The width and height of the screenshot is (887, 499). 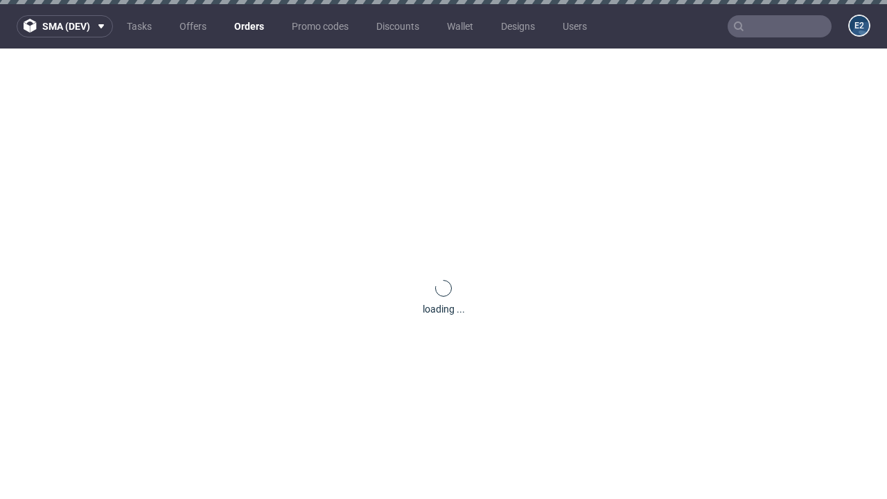 I want to click on a: Tasks, so click(x=139, y=26).